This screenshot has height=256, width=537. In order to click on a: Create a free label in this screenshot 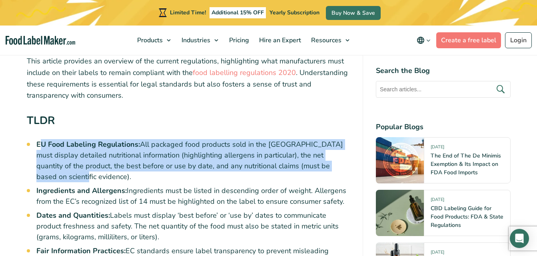, I will do `click(468, 40)`.